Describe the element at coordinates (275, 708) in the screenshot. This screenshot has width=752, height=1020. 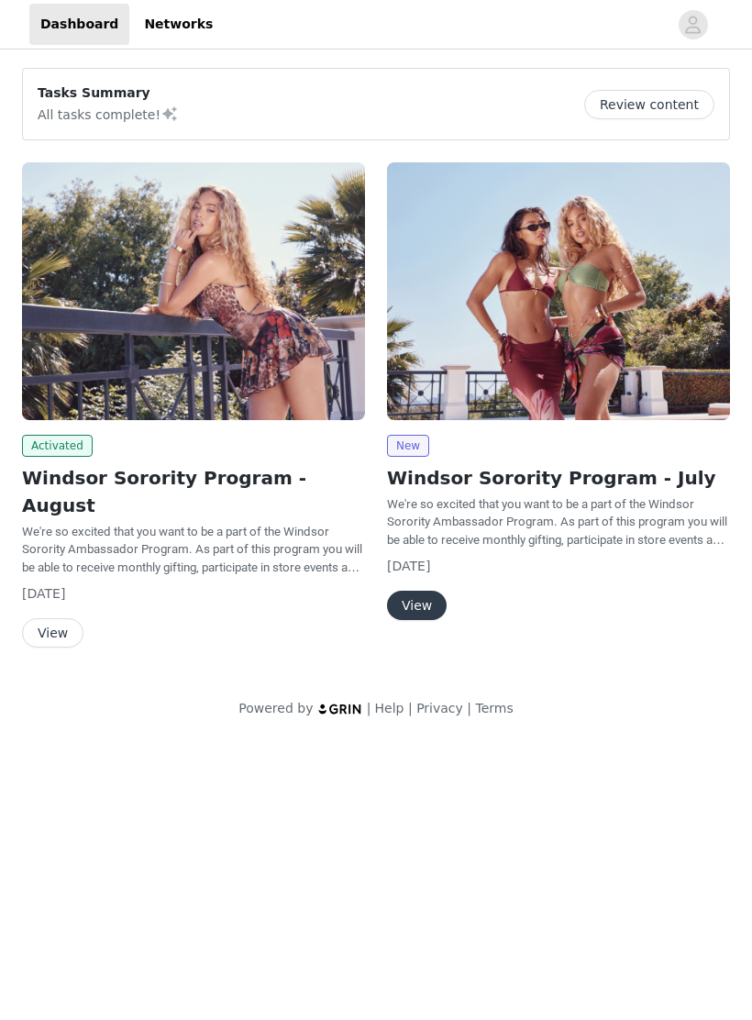
I see `span: Powered by` at that location.